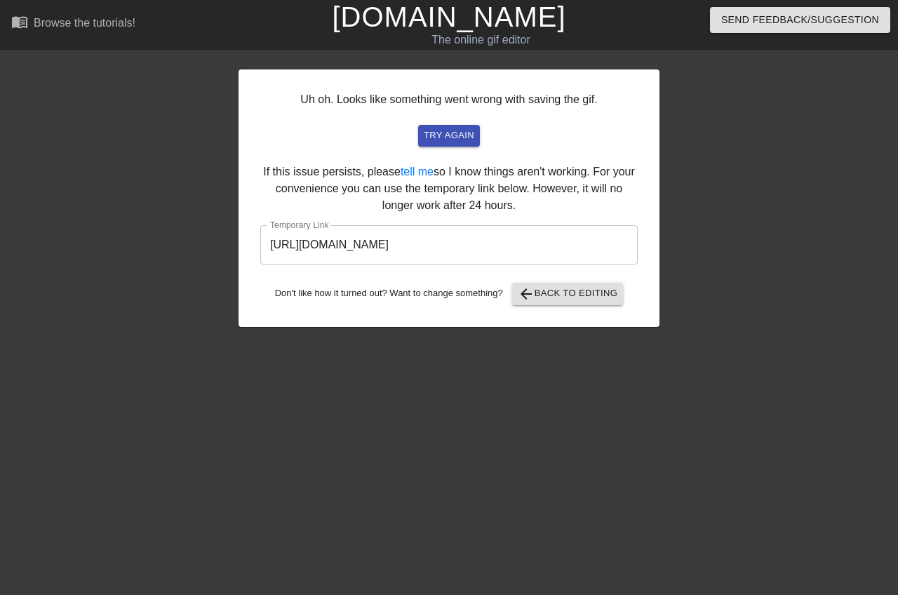 The height and width of the screenshot is (595, 898). Describe the element at coordinates (449, 135) in the screenshot. I see `button: try again` at that location.